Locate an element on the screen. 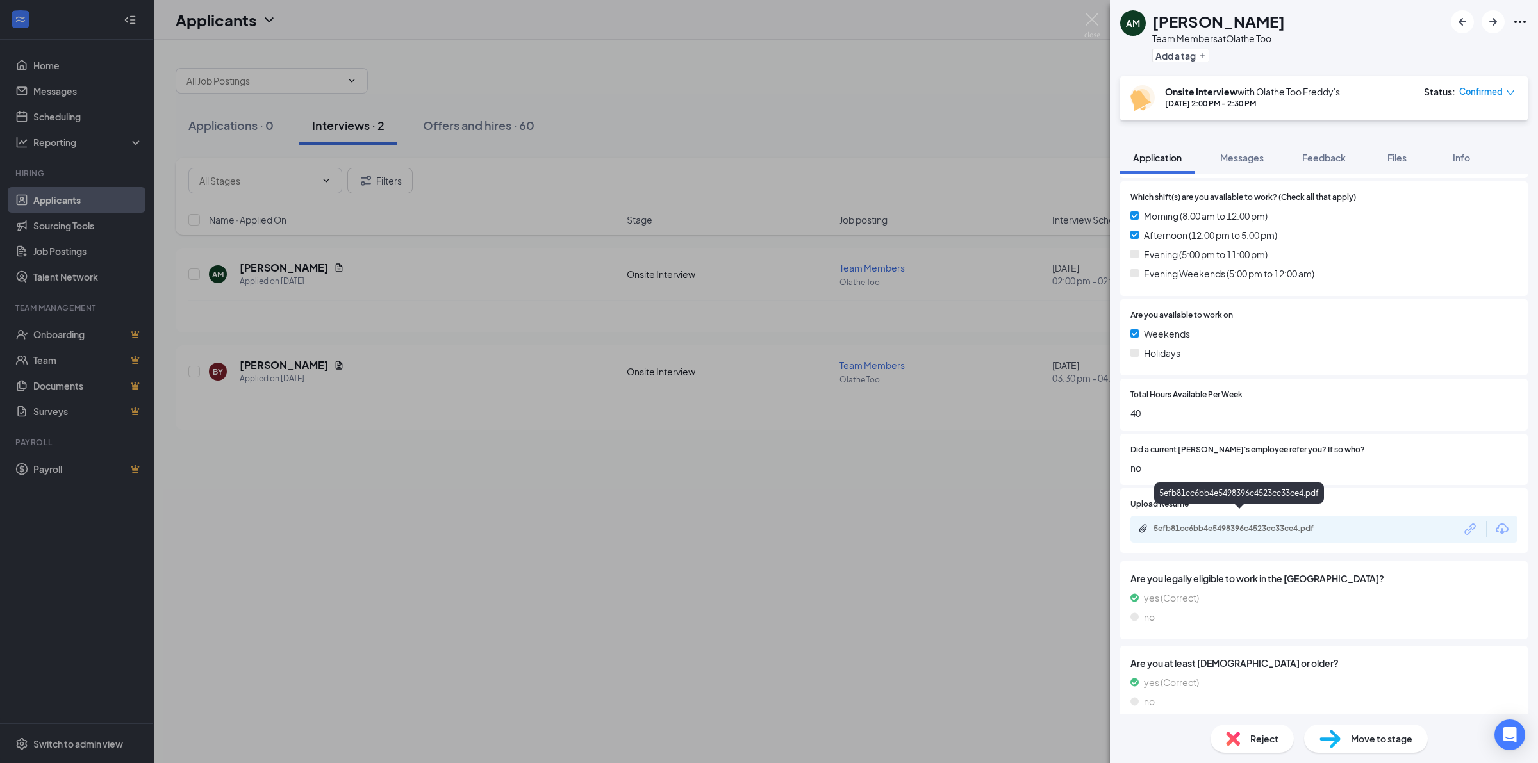 This screenshot has width=1538, height=763. span: 40 is located at coordinates (1324, 413).